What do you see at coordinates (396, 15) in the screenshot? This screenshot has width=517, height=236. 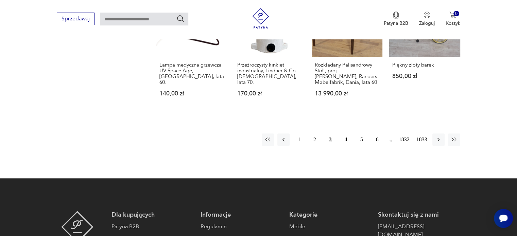 I see `img: Ikona medalu` at bounding box center [396, 15].